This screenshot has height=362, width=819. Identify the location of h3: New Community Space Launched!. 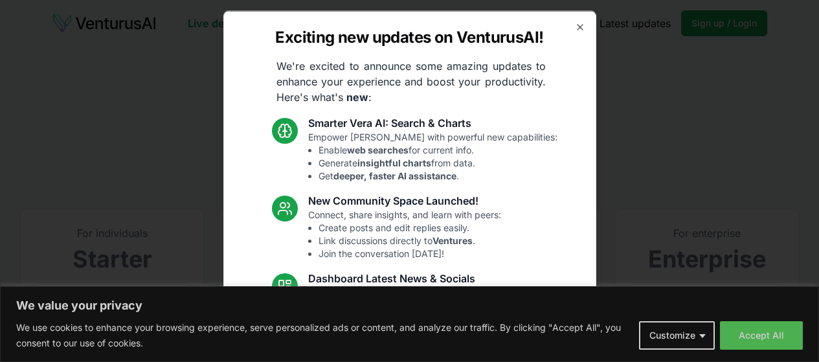
(405, 200).